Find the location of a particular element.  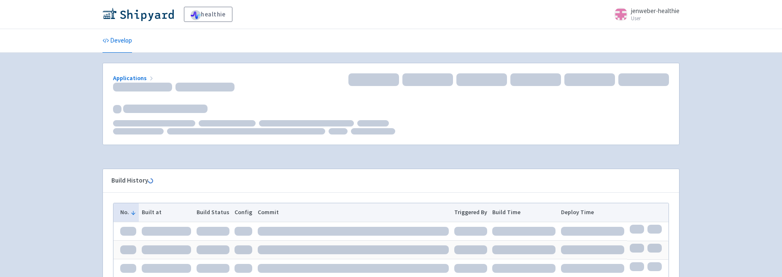

a: Develop is located at coordinates (117, 41).